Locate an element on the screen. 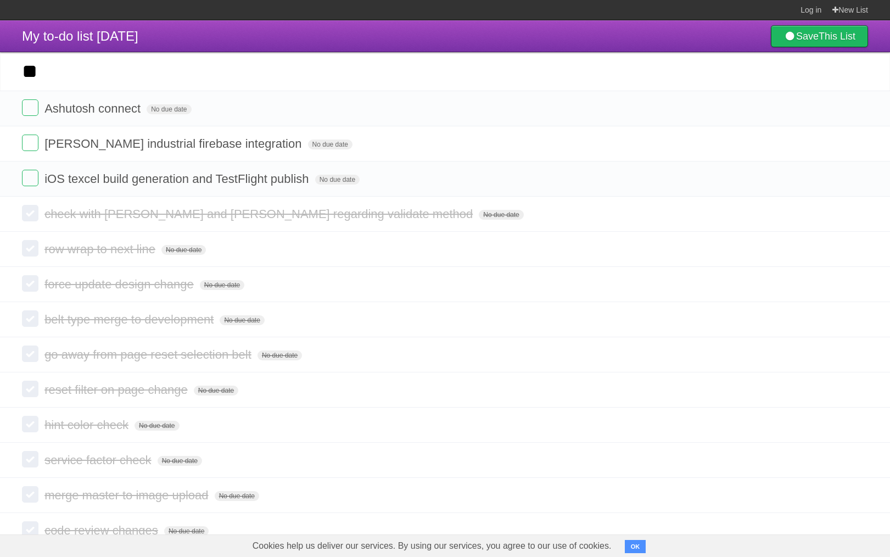  span: row wrap to next line is located at coordinates (101, 249).